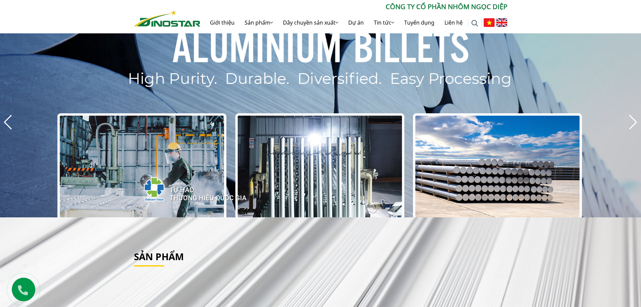 Image resolution: width=641 pixels, height=307 pixels. What do you see at coordinates (222, 23) in the screenshot?
I see `a: Giới thiệu` at bounding box center [222, 23].